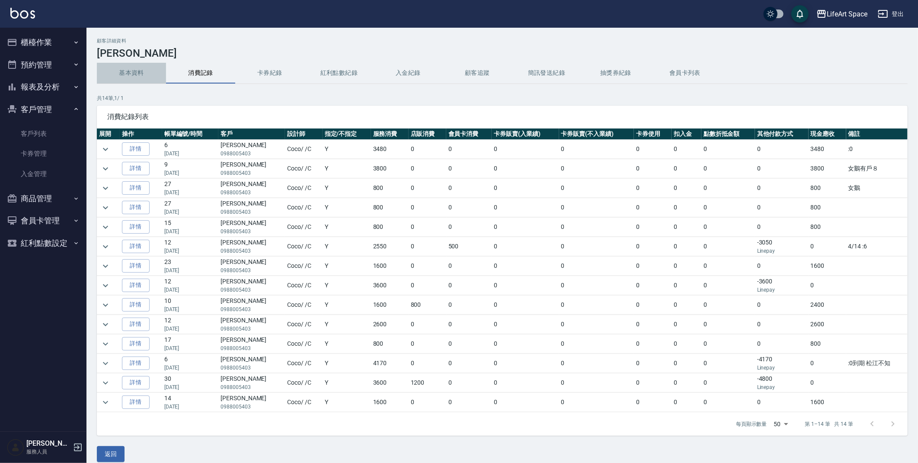 The image size is (918, 463). What do you see at coordinates (877, 247) in the screenshot?
I see `td: 4/14 :6` at bounding box center [877, 247].